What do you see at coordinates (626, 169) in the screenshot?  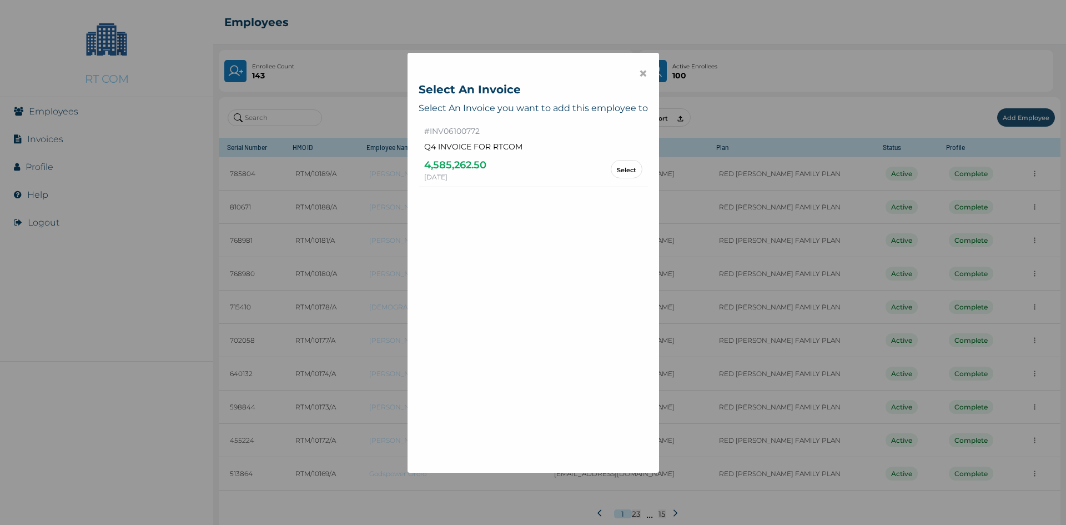 I see `button: Select` at bounding box center [626, 169].